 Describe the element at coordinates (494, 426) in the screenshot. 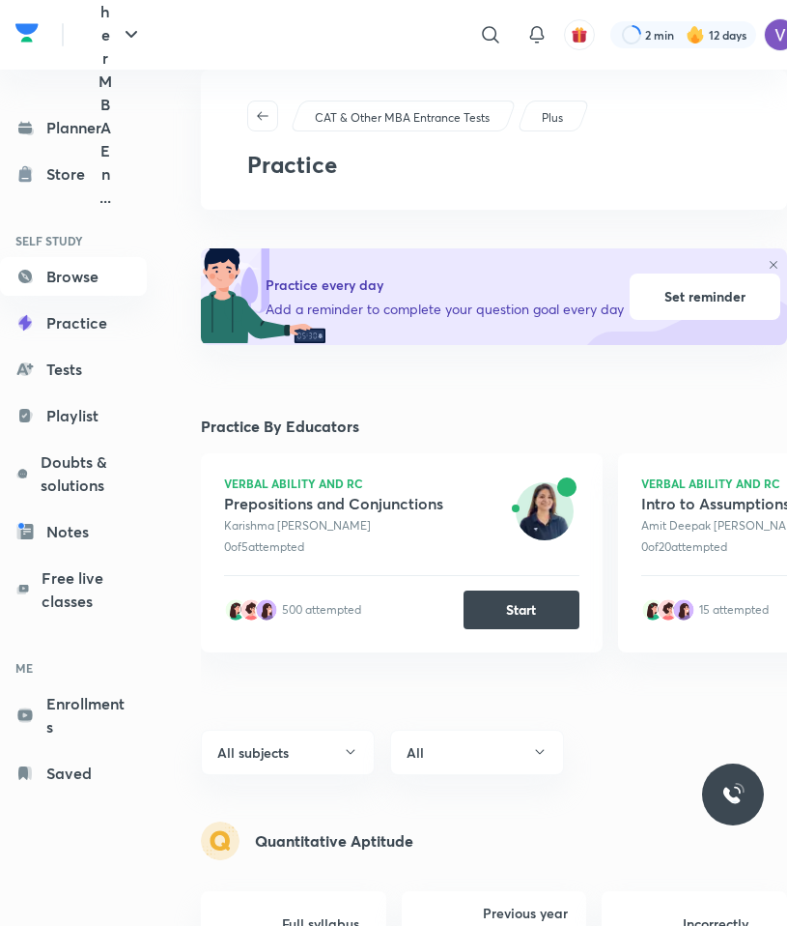

I see `h4: Practice By Educators` at that location.